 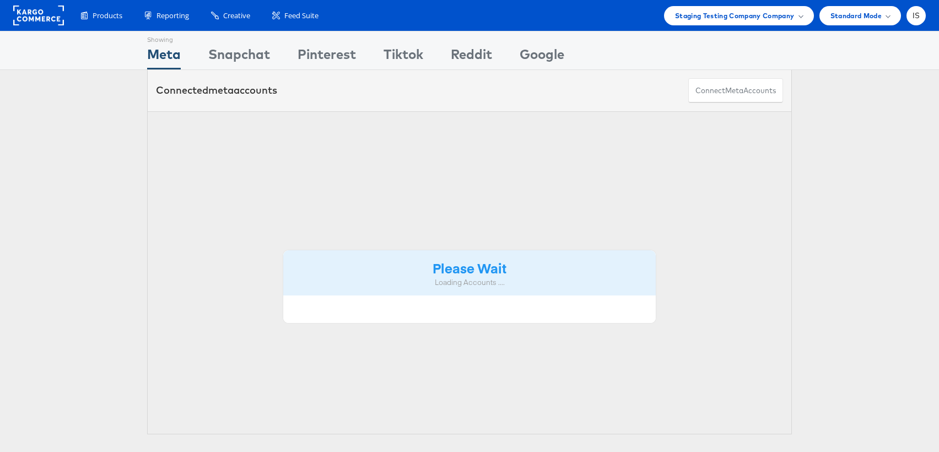 What do you see at coordinates (541, 57) in the screenshot?
I see `div: Google` at bounding box center [541, 57].